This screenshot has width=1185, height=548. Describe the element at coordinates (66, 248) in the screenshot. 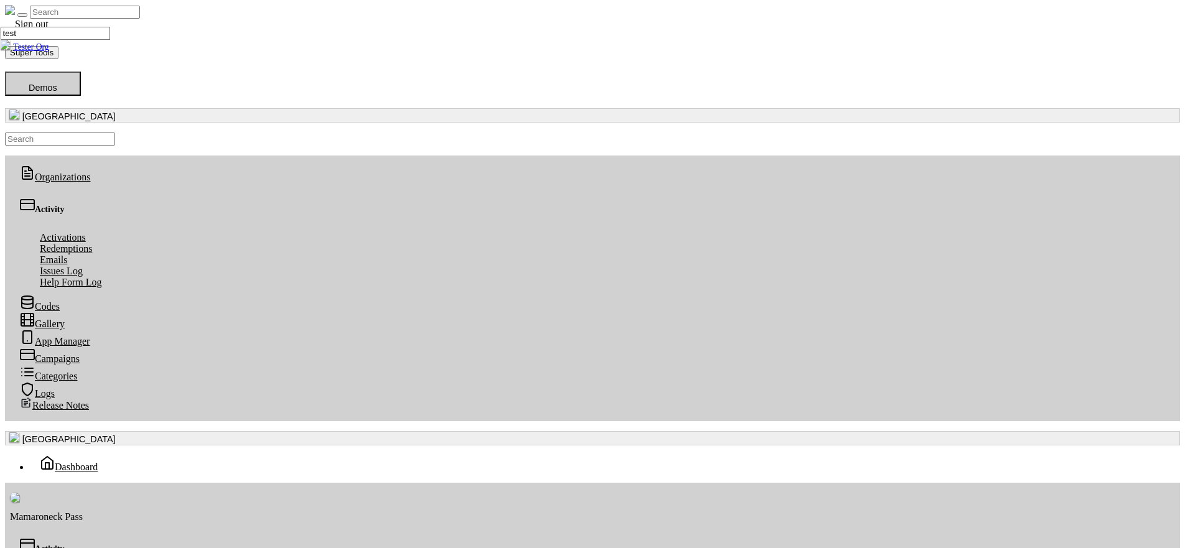

I see `a: Redemptions` at that location.